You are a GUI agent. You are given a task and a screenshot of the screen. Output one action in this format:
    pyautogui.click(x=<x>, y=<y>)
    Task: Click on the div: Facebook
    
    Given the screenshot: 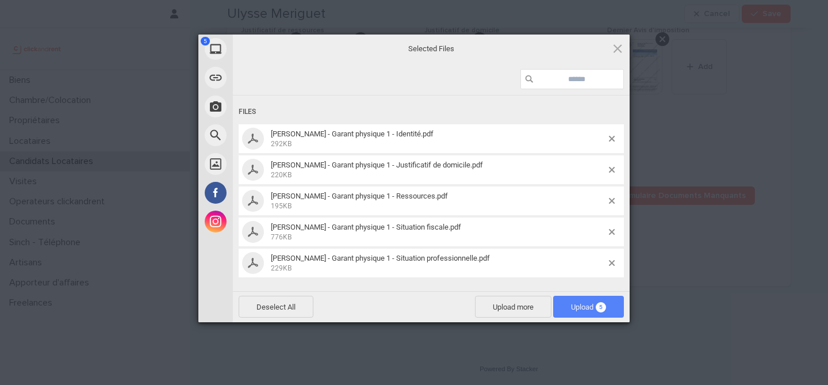 What is the action you would take?
    pyautogui.click(x=267, y=193)
    